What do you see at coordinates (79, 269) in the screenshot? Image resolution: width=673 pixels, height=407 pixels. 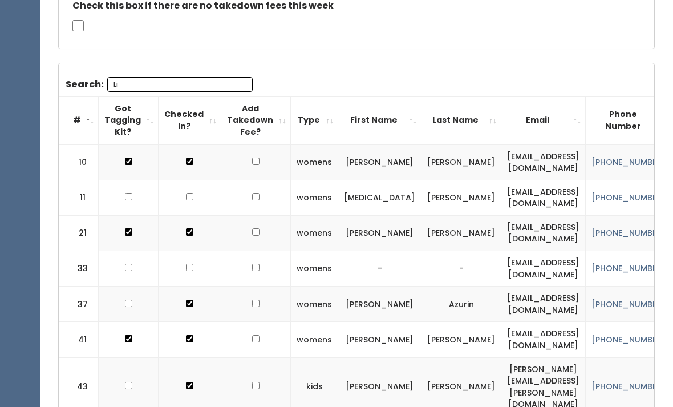 I see `td: 33` at bounding box center [79, 269].